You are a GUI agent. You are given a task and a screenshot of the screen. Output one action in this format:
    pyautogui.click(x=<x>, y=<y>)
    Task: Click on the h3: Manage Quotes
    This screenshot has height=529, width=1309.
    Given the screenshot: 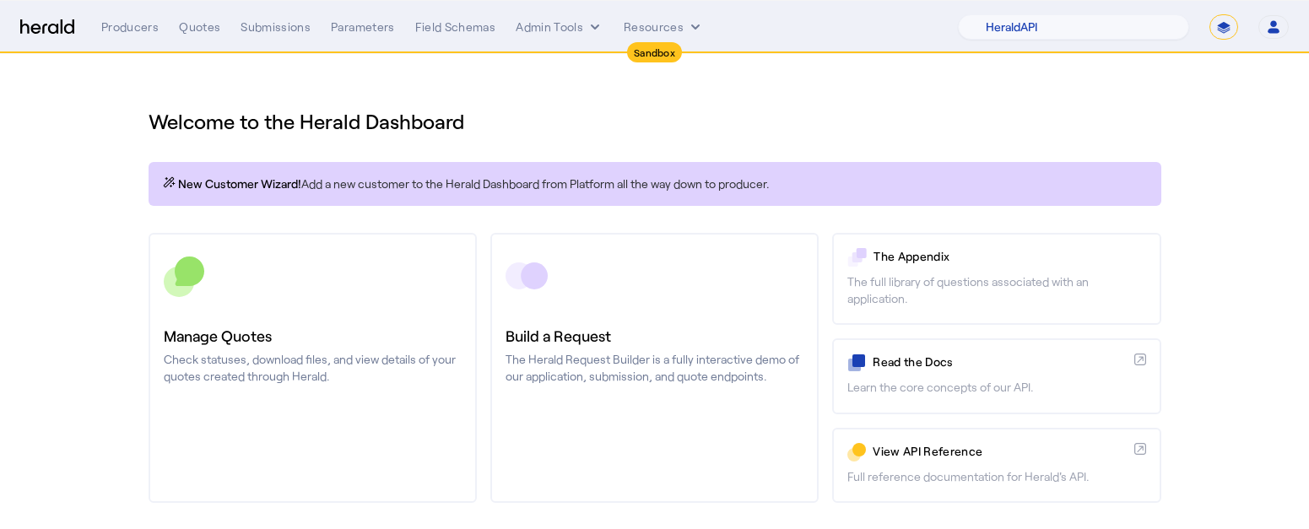 What is the action you would take?
    pyautogui.click(x=312, y=336)
    